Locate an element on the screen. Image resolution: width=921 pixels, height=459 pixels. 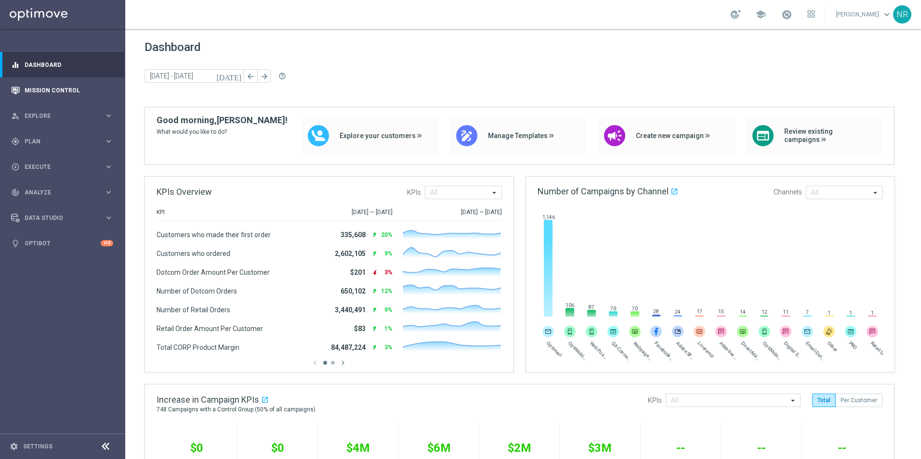
div: Analyze is located at coordinates (57, 193).